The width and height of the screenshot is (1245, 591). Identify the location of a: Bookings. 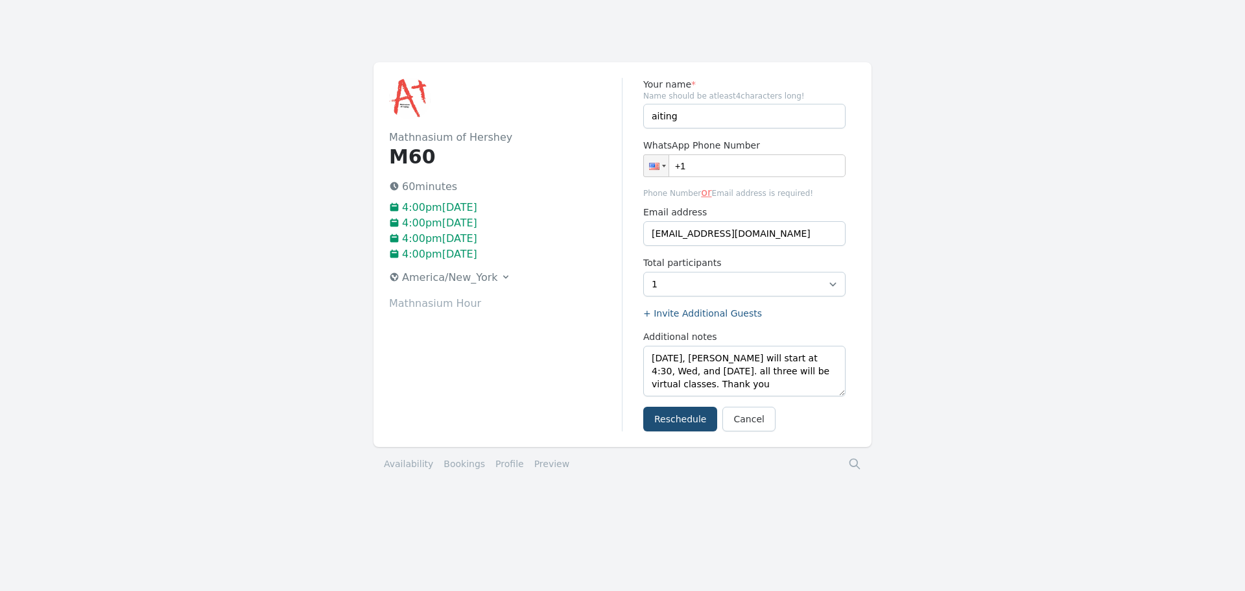
(464, 464).